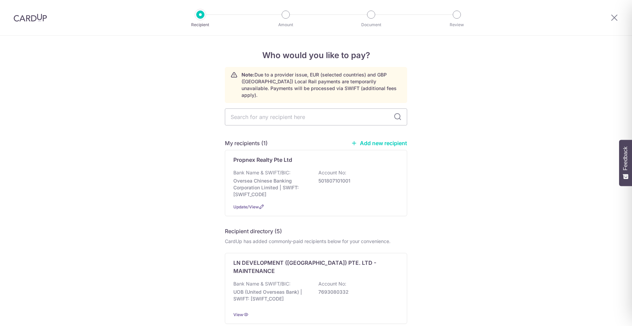 The image size is (632, 326). What do you see at coordinates (316, 55) in the screenshot?
I see `h4: Who would you like to pay?` at bounding box center [316, 55].